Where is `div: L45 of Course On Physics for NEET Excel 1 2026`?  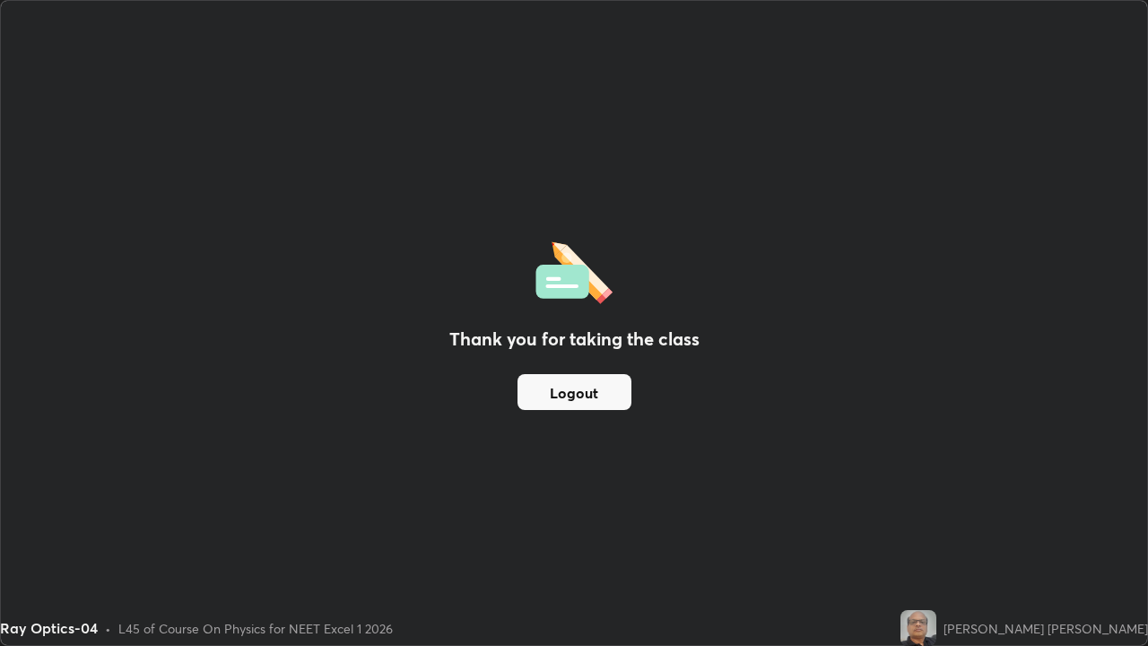
div: L45 of Course On Physics for NEET Excel 1 2026 is located at coordinates (256, 628).